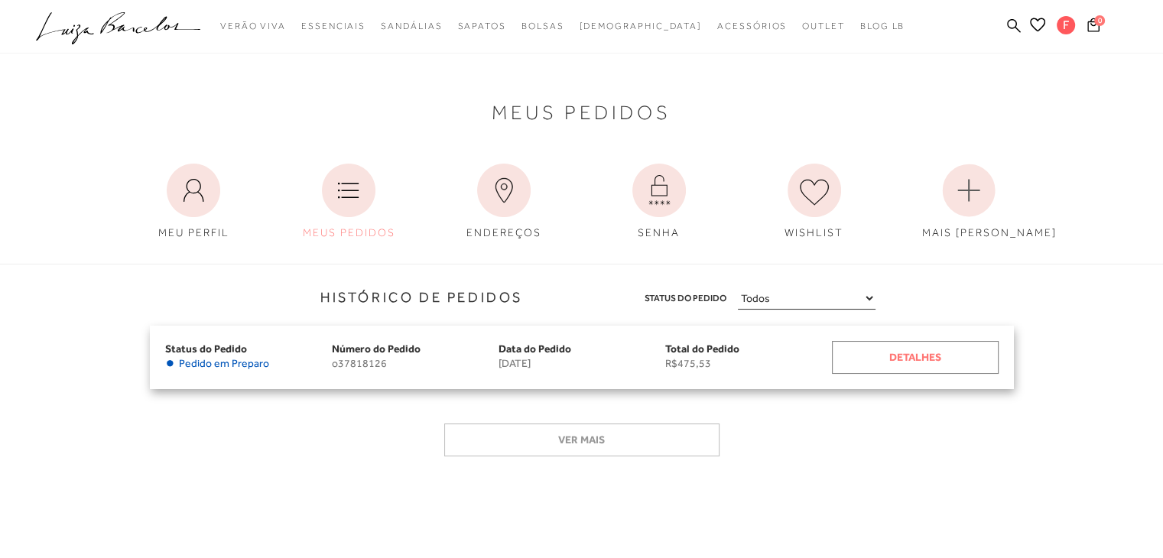 This screenshot has height=558, width=1163. I want to click on a: WISHLIST, so click(815, 202).